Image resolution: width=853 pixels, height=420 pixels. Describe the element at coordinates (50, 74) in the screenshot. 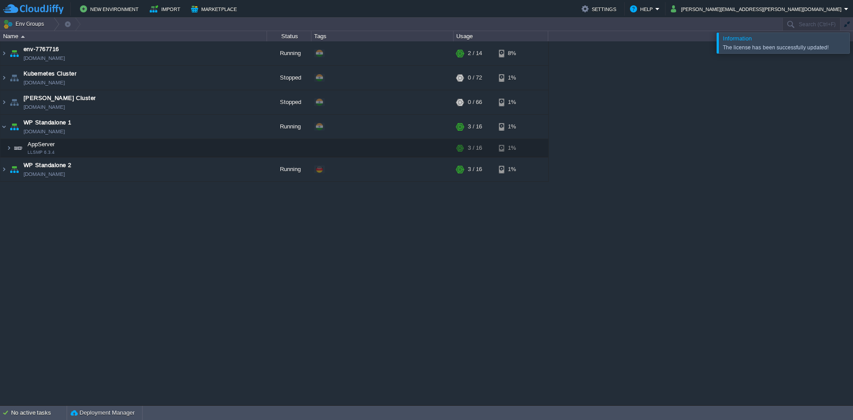

I see `span: Kubernetes Cluster` at that location.